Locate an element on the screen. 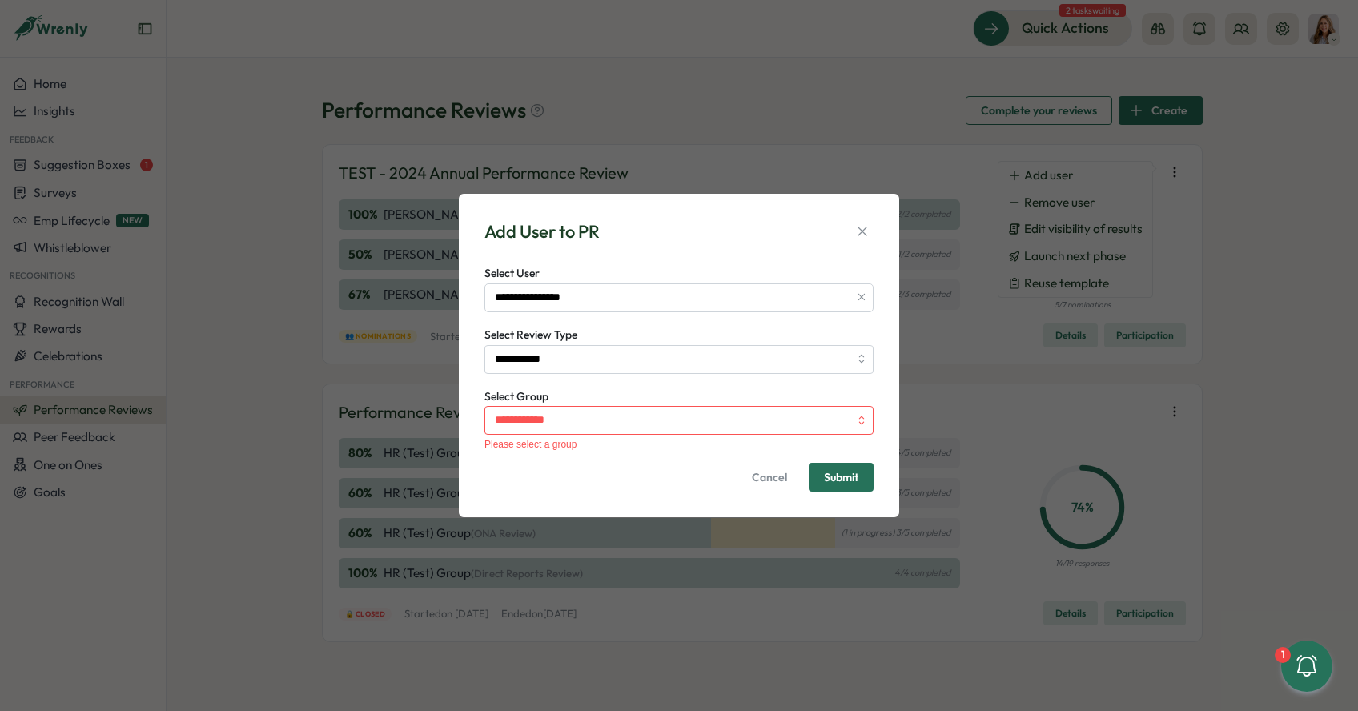 Image resolution: width=1358 pixels, height=711 pixels. button: 1 is located at coordinates (1307, 666).